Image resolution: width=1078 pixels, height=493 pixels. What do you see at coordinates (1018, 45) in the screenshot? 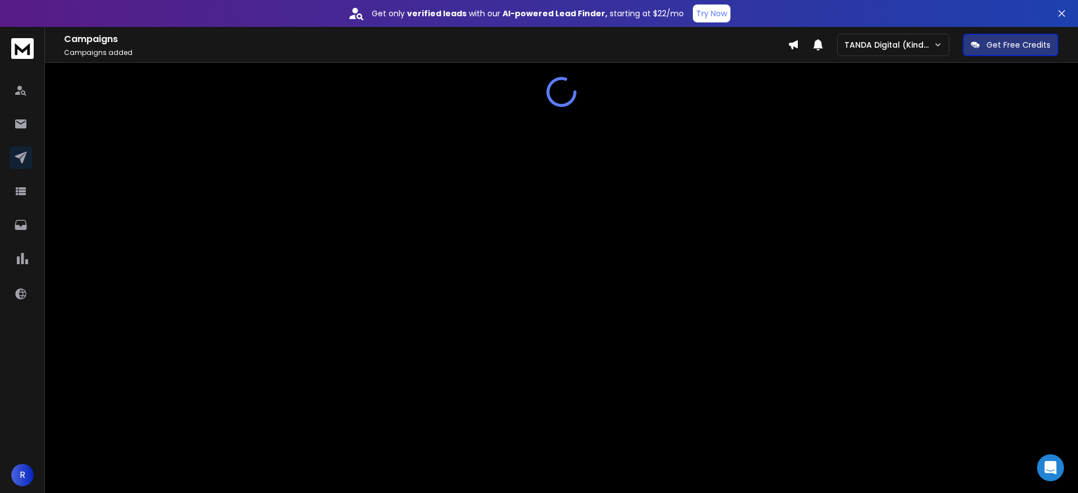
I see `p: Get Free Credits` at bounding box center [1018, 45].